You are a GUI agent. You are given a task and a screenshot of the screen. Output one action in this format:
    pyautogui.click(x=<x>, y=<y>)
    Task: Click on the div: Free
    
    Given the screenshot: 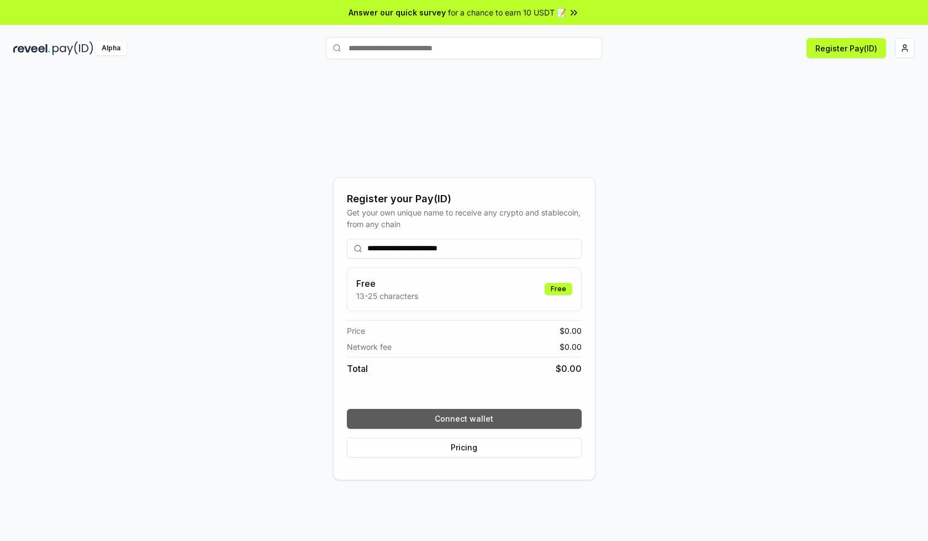 What is the action you would take?
    pyautogui.click(x=559, y=289)
    